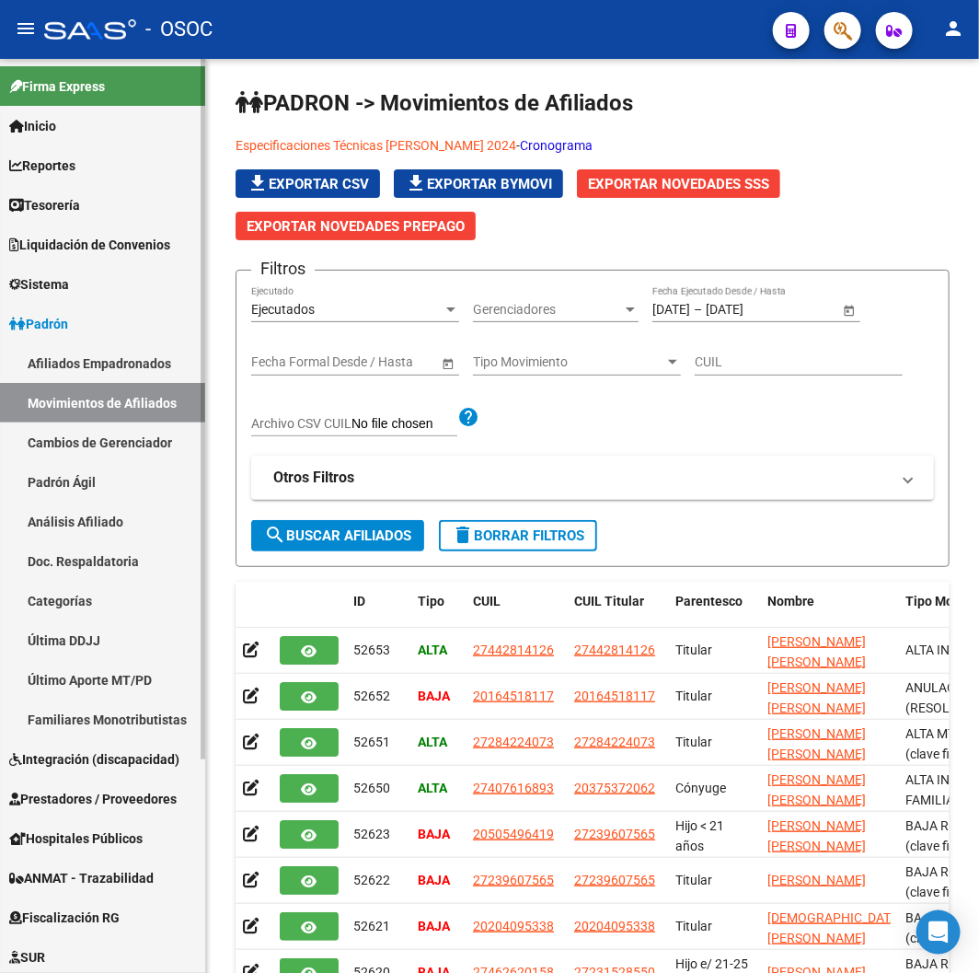  Describe the element at coordinates (618, 612) in the screenshot. I see `datatable-header-cell: CUIL Titular` at that location.